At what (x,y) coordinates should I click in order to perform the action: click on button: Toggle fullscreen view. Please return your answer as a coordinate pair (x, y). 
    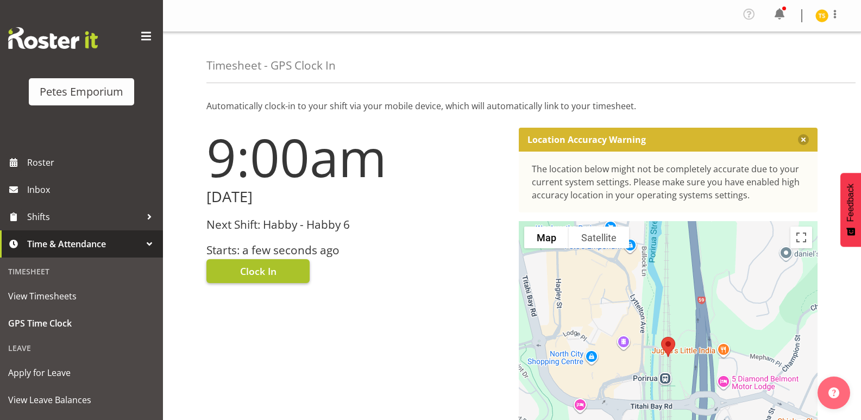
    Looking at the image, I should click on (801, 237).